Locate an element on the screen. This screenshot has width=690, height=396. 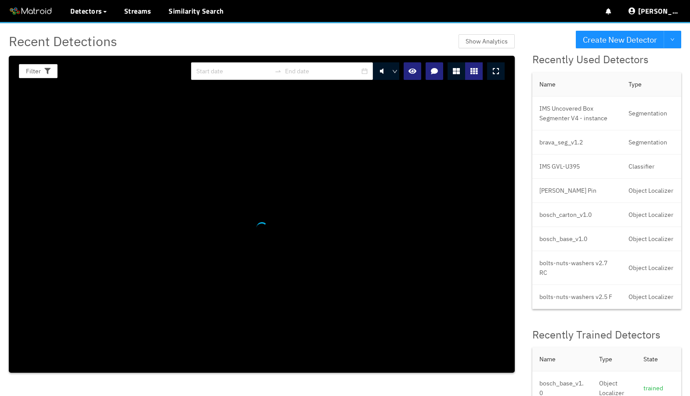
td: brava_seg_v1.2 is located at coordinates (577, 142).